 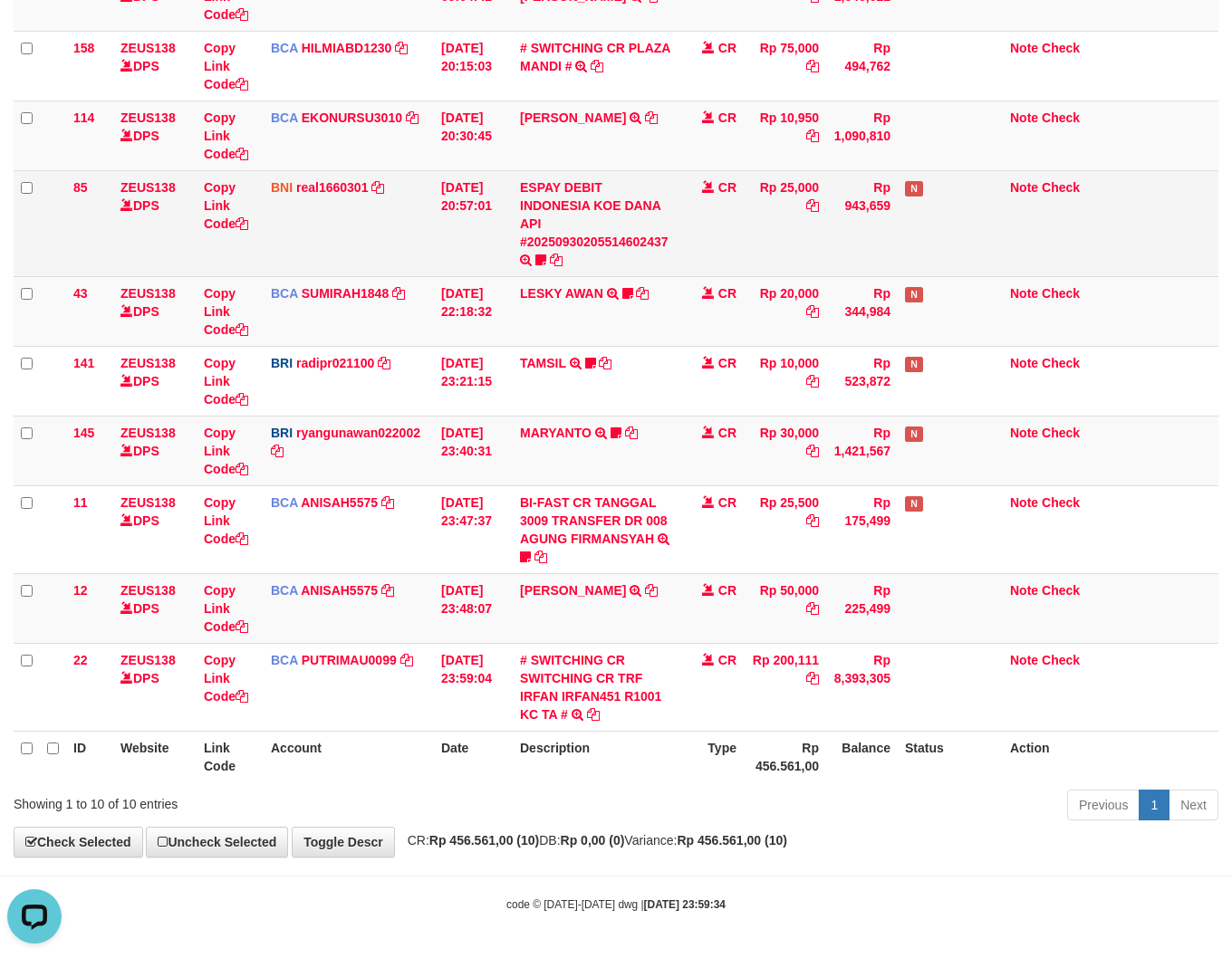 What do you see at coordinates (813, 381) in the screenshot?
I see `a: Copy Rp 10,000 to clipboard` at bounding box center [813, 381].